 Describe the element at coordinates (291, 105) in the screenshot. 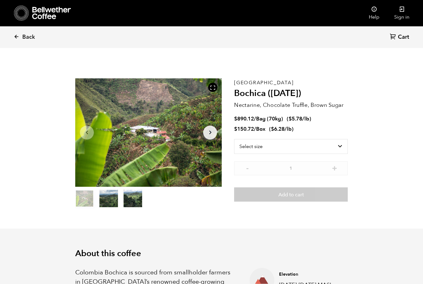

I see `p: Nectarine, Chocolate Truffle, Brown Sugar` at that location.